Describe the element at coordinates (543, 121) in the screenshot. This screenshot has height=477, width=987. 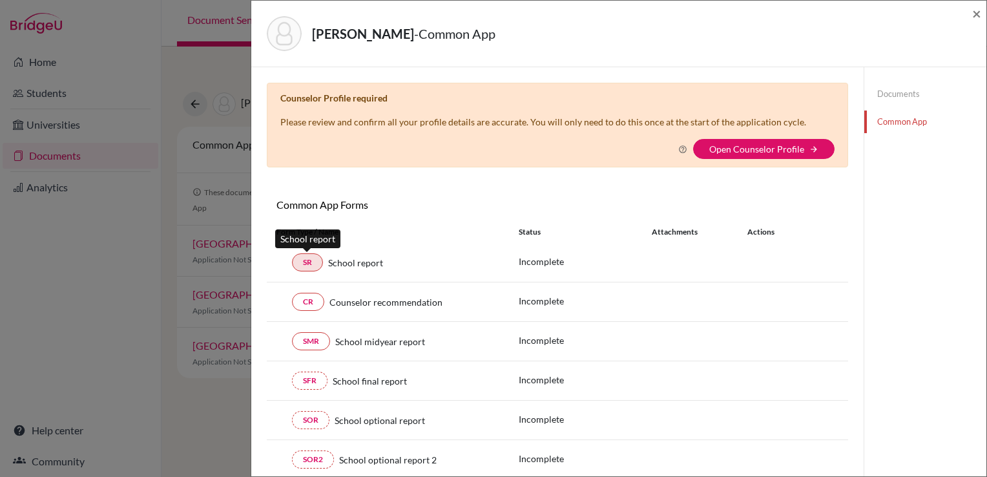
I see `p: Please review and confirm all your profile details are accurate. You will only need to do this on...` at that location.